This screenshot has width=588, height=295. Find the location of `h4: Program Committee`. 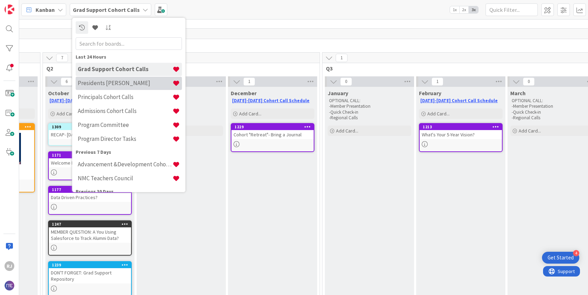

h4: Program Committee is located at coordinates (125, 125).